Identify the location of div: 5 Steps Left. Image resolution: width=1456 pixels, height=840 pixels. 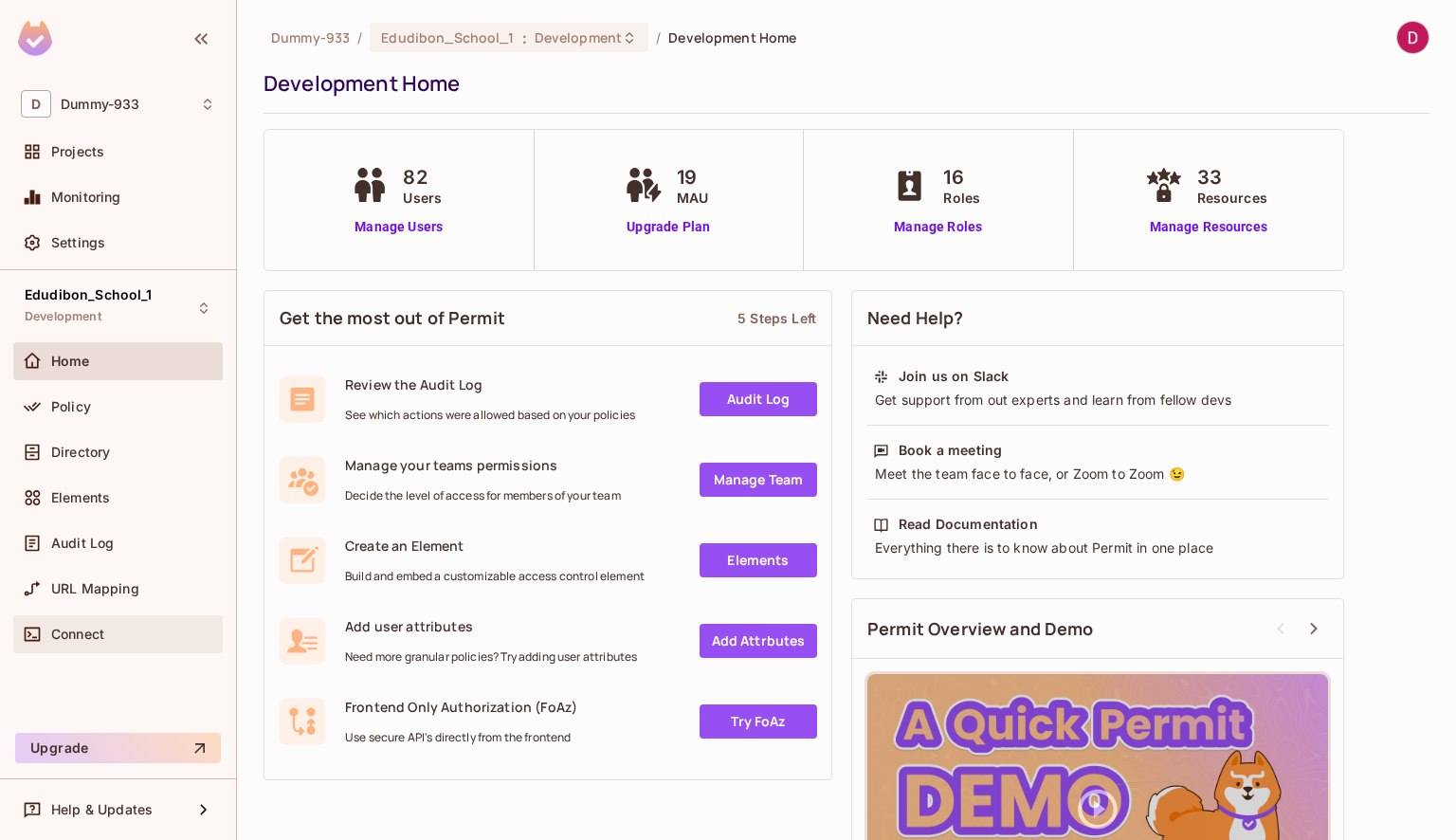
(776, 317).